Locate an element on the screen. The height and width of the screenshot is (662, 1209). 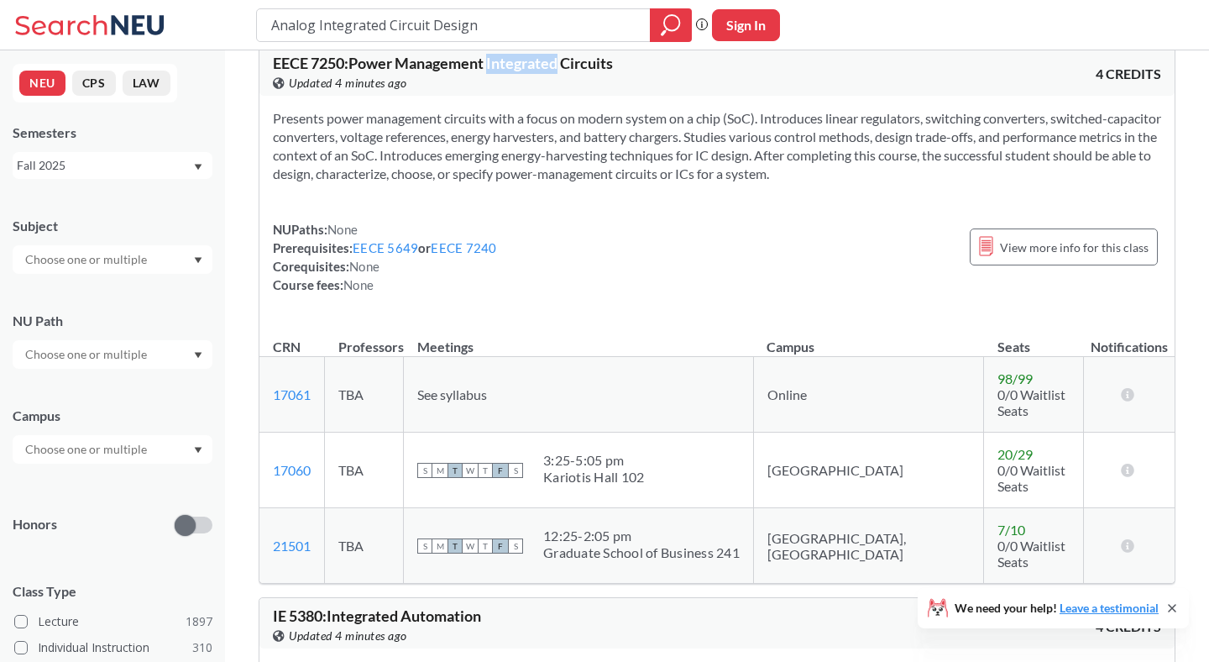
div: NU Path is located at coordinates (113, 321).